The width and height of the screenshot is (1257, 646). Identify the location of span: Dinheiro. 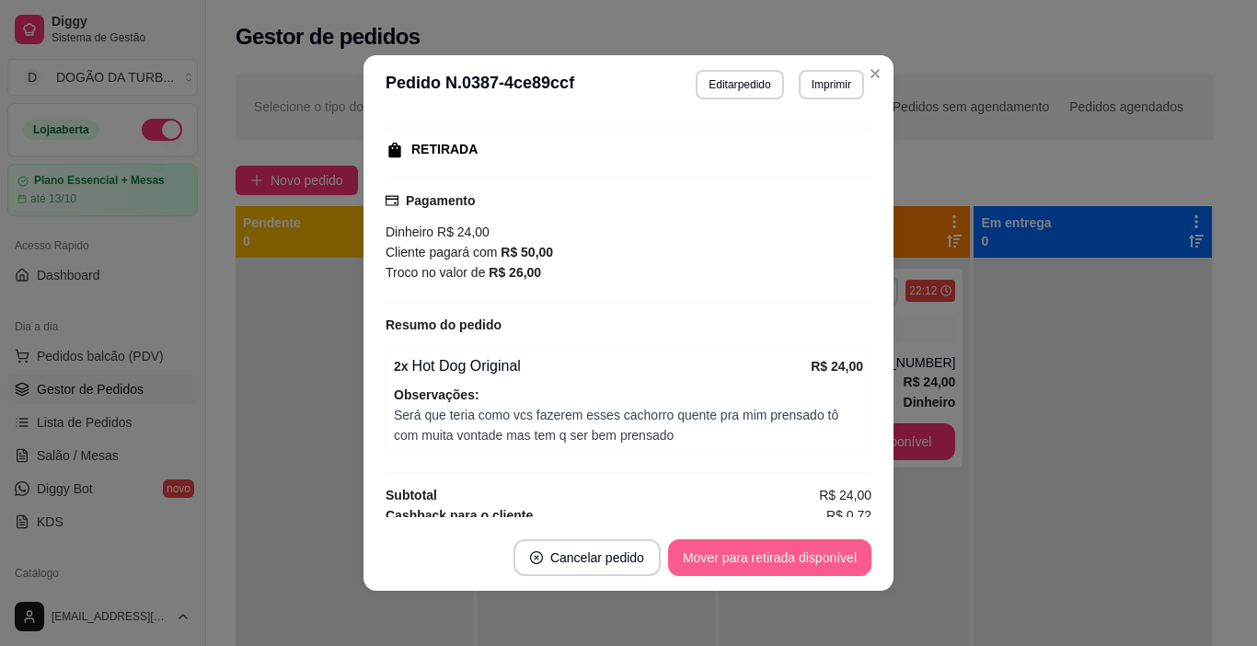
(410, 232).